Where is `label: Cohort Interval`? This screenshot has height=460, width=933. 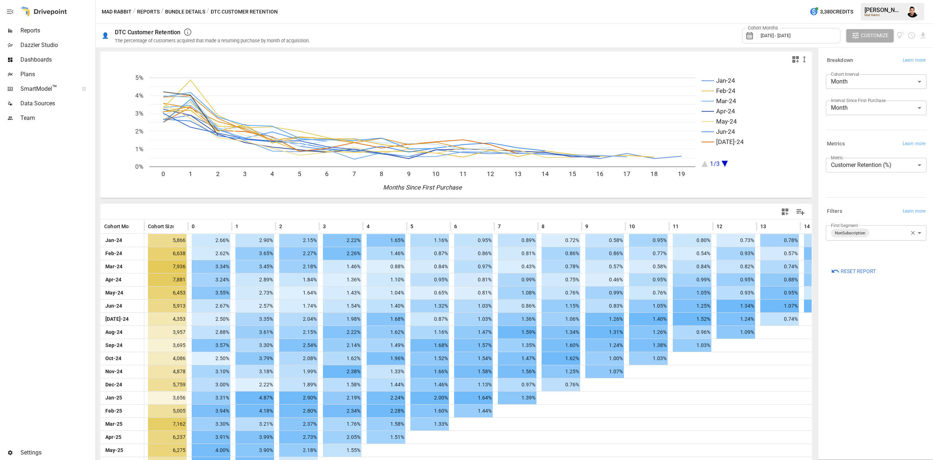
label: Cohort Interval is located at coordinates (845, 74).